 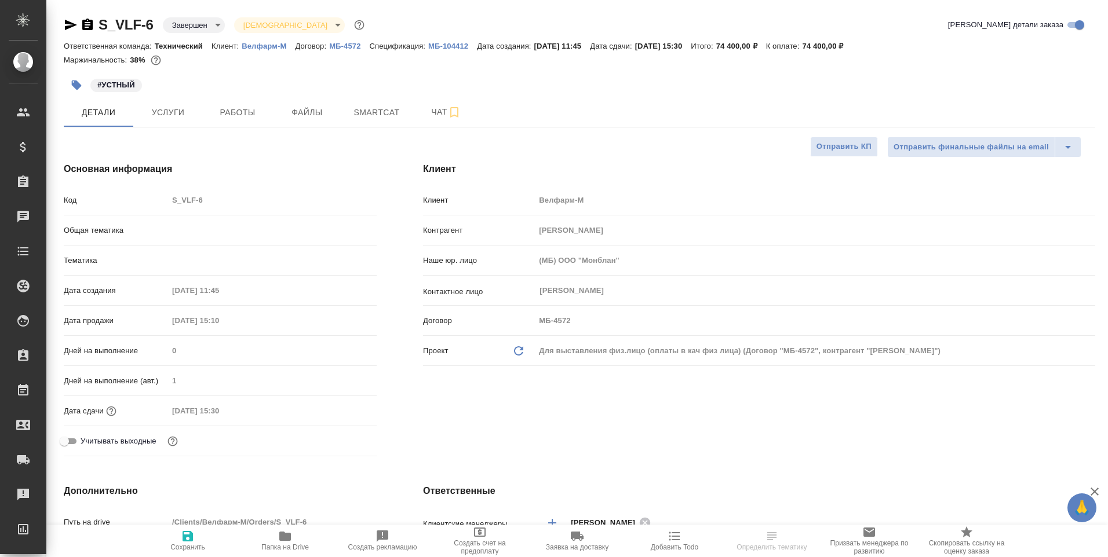 I want to click on span: Сохранить, so click(x=188, y=547).